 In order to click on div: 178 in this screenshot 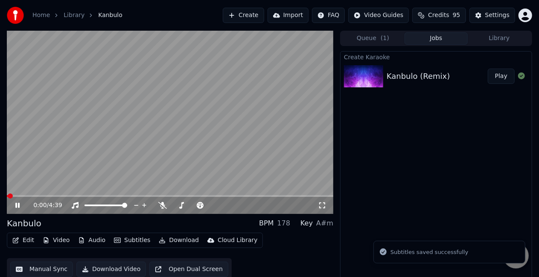, I will do `click(284, 224)`.